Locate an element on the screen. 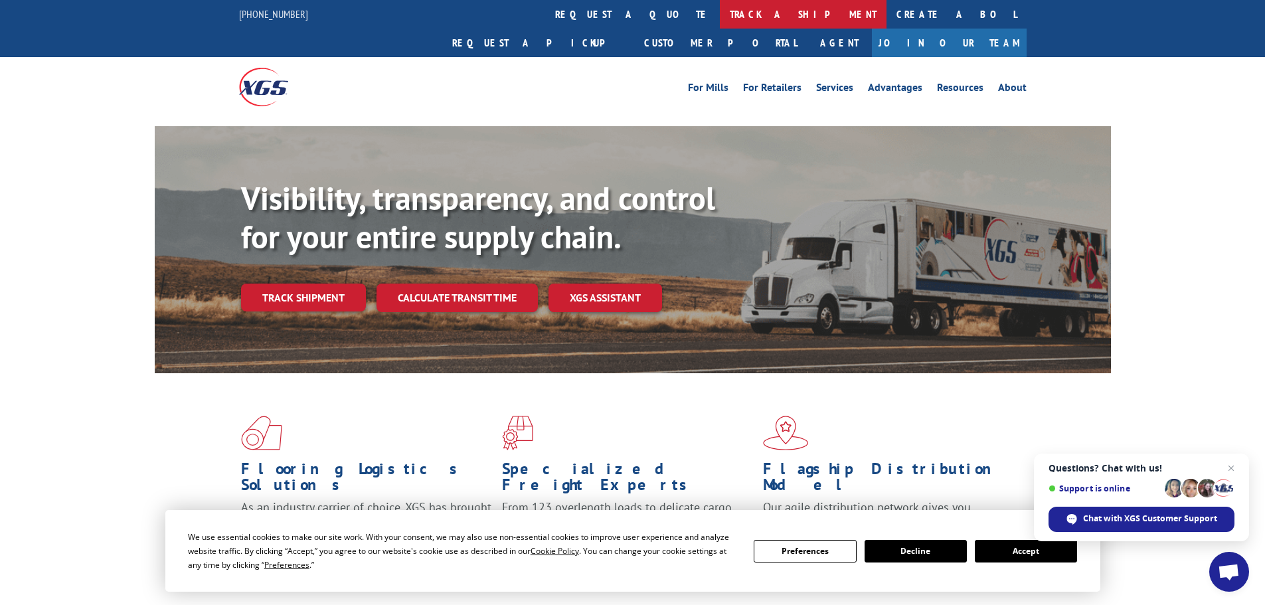  span: Support is online is located at coordinates (1104, 488).